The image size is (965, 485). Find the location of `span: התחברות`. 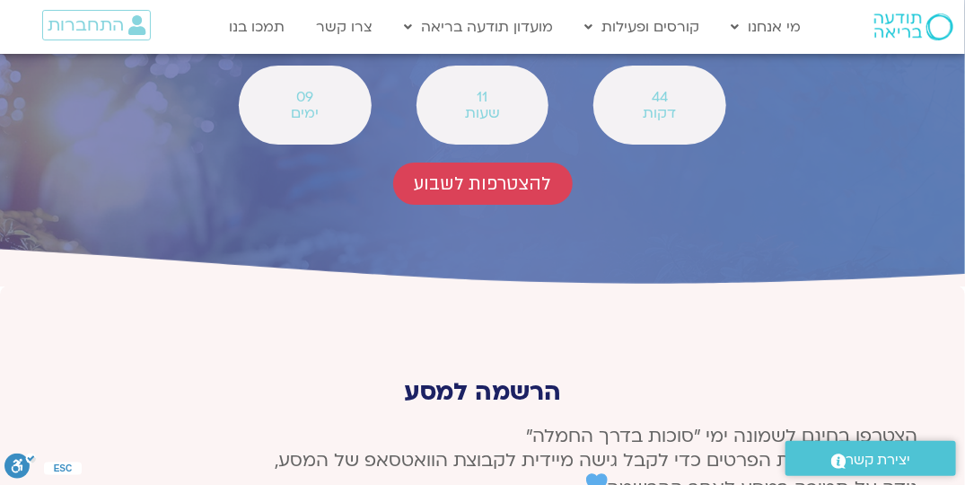

span: התחברות is located at coordinates (85, 25).